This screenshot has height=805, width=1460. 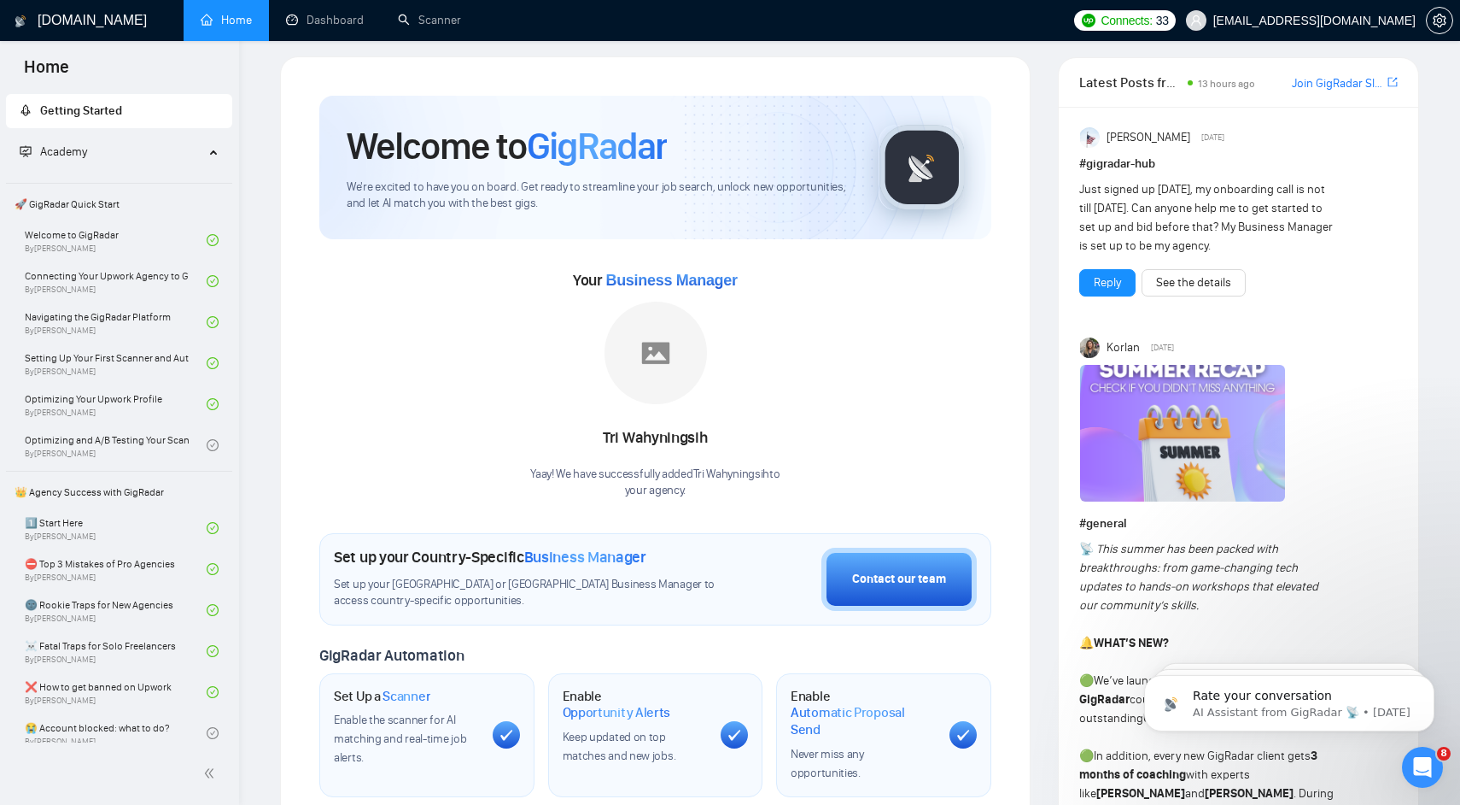 What do you see at coordinates (1199, 577) in the screenshot?
I see `em: This summer has been packed with breakthroughs: from game-changing tech updates to hands-on works...` at bounding box center [1199, 577].